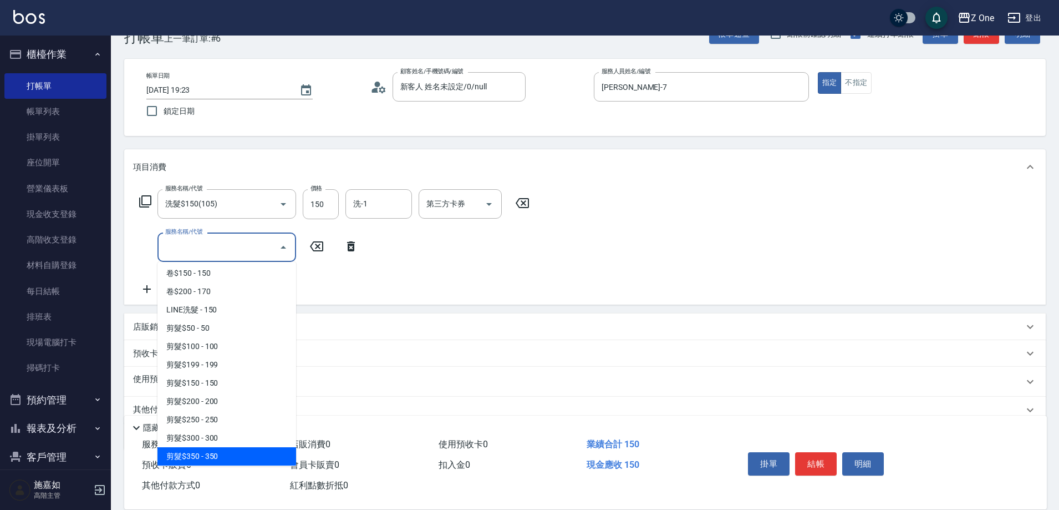 The width and height of the screenshot is (1059, 510). I want to click on span: 卷$150 - 150, so click(227, 273).